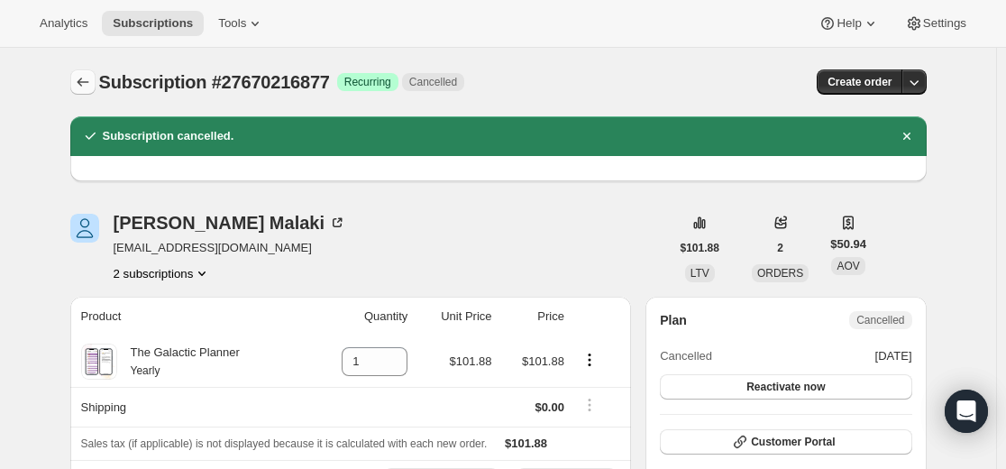  Describe the element at coordinates (454, 317) in the screenshot. I see `th: Unit Price` at that location.